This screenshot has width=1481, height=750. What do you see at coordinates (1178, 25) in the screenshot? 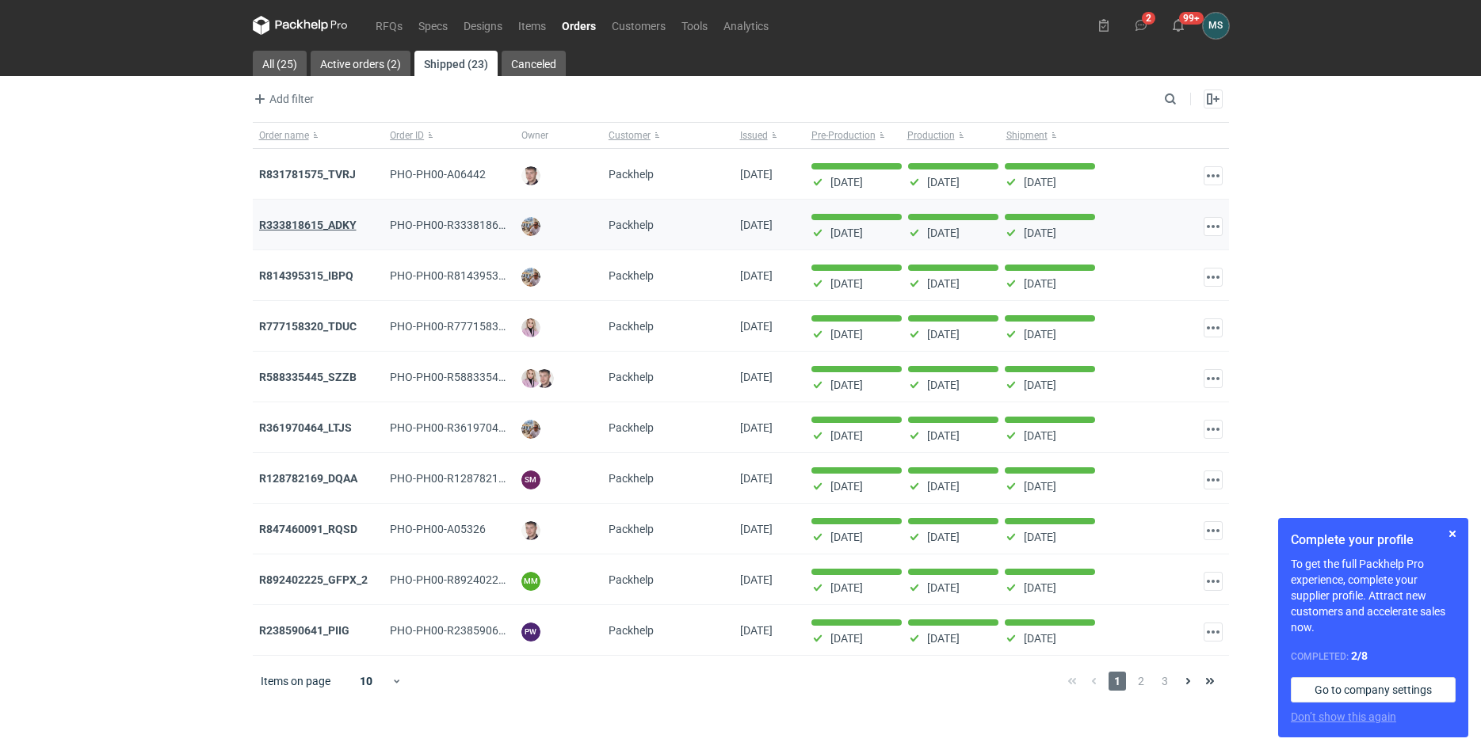
I see `button: 99+` at bounding box center [1178, 25].